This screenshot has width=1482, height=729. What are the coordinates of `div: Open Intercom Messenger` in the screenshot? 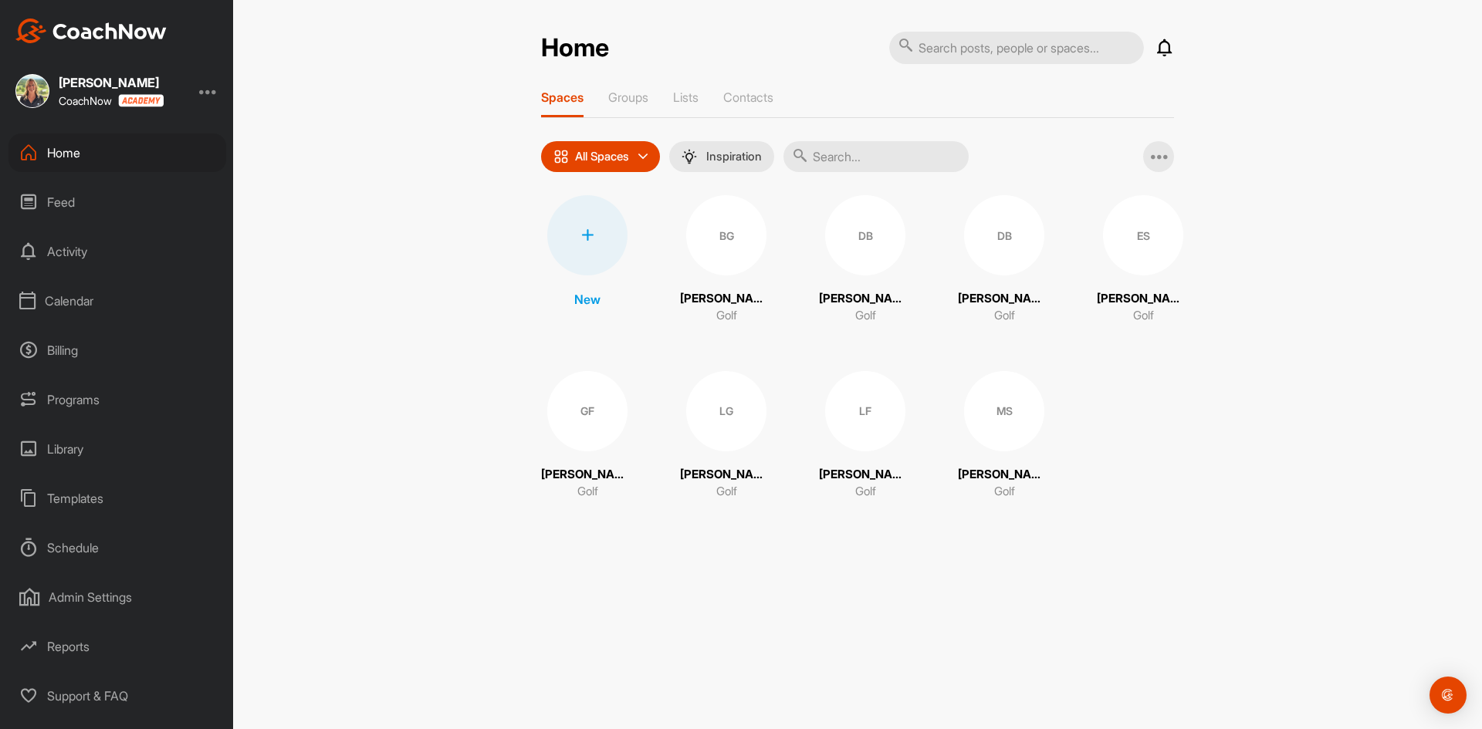 It's located at (1448, 695).